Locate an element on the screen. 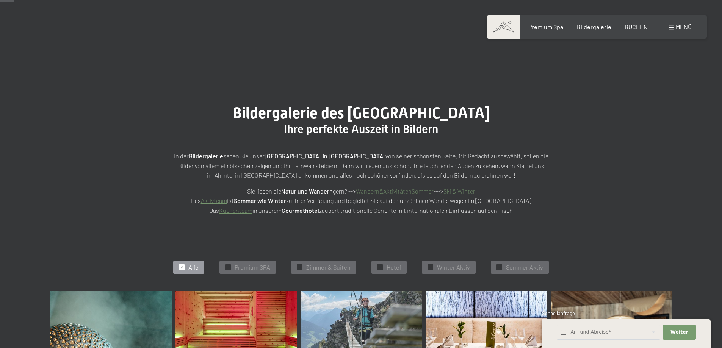 Image resolution: width=722 pixels, height=348 pixels. span: Menü is located at coordinates (684, 27).